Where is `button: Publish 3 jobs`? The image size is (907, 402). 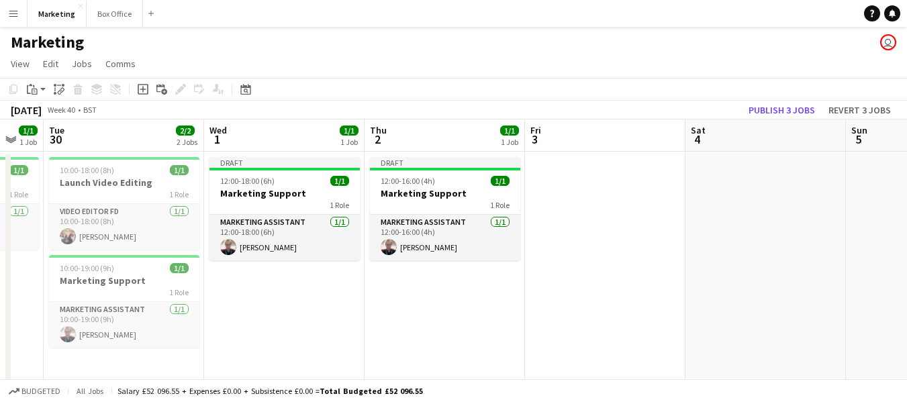 button: Publish 3 jobs is located at coordinates (781, 110).